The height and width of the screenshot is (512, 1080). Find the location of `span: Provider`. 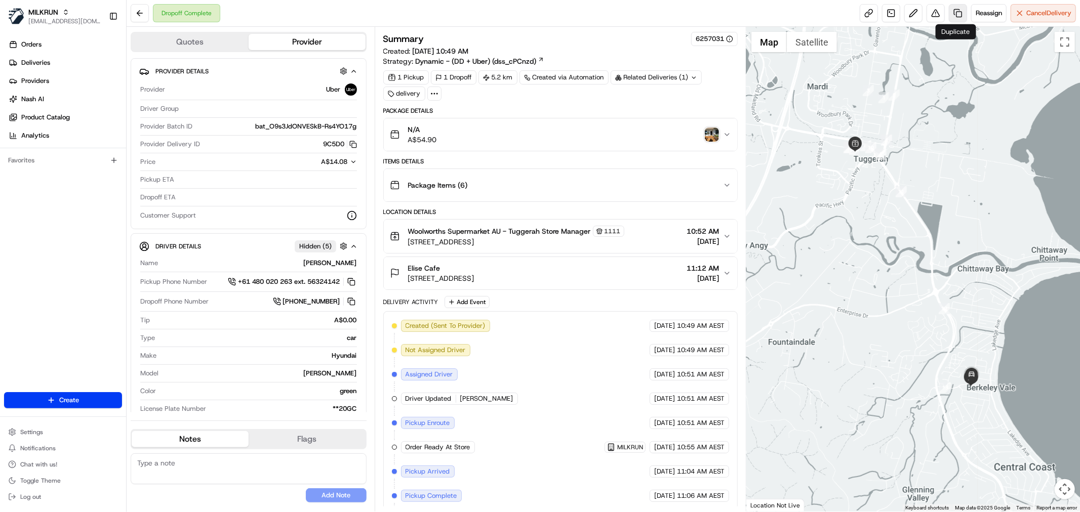

span: Provider is located at coordinates (152, 90).